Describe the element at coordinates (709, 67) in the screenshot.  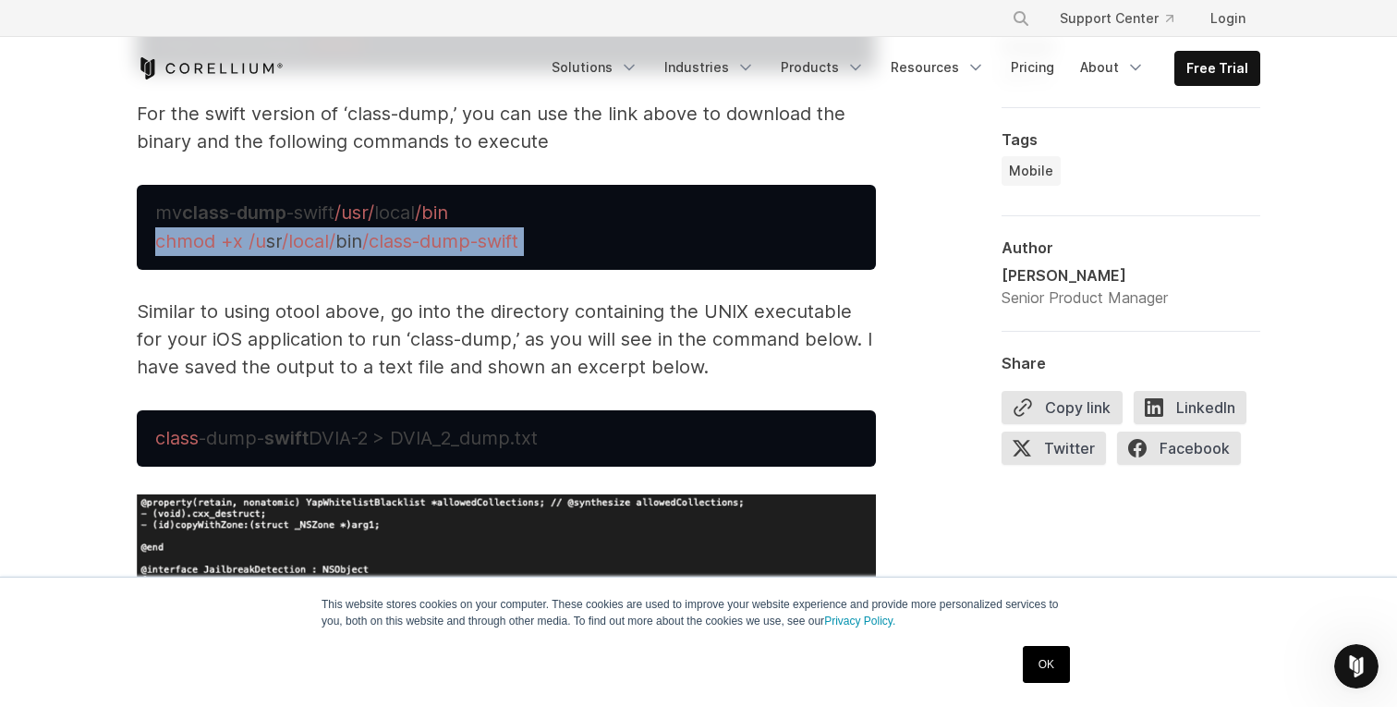
I see `a: Industries` at that location.